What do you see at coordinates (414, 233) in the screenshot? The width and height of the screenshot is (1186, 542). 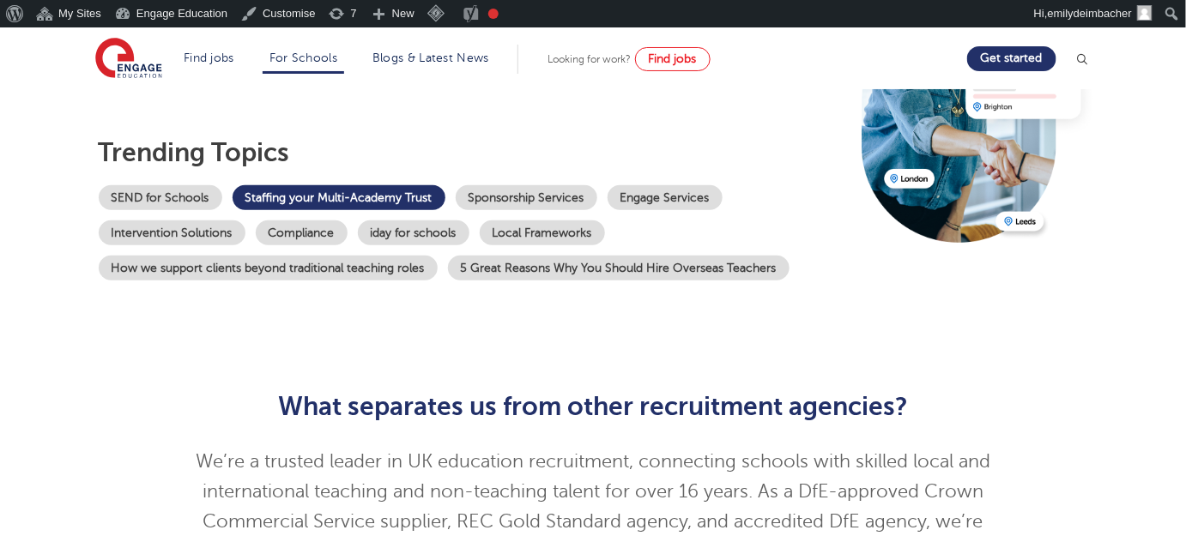 I see `a: iday for schools` at bounding box center [414, 233].